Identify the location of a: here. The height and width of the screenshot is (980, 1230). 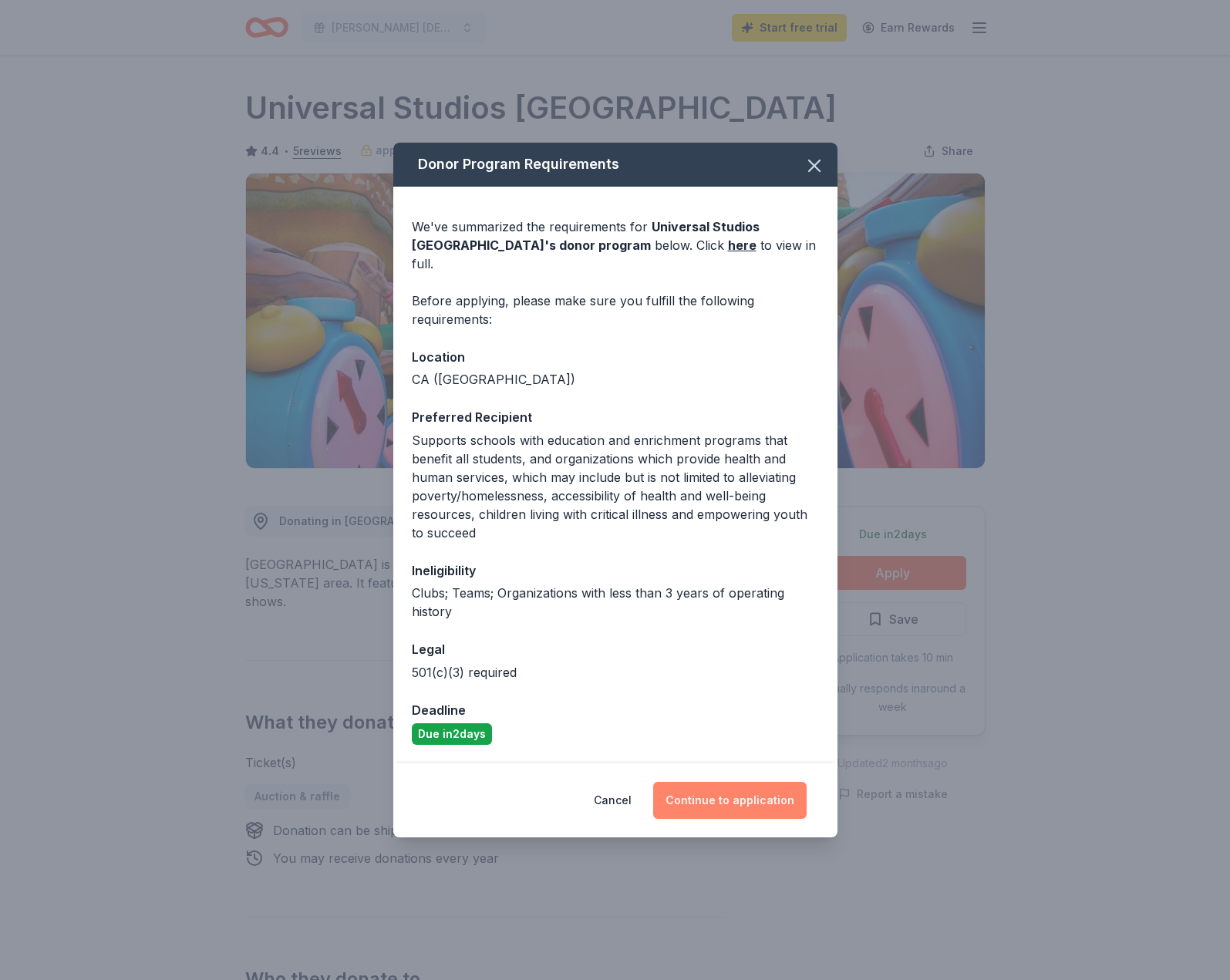
(742, 245).